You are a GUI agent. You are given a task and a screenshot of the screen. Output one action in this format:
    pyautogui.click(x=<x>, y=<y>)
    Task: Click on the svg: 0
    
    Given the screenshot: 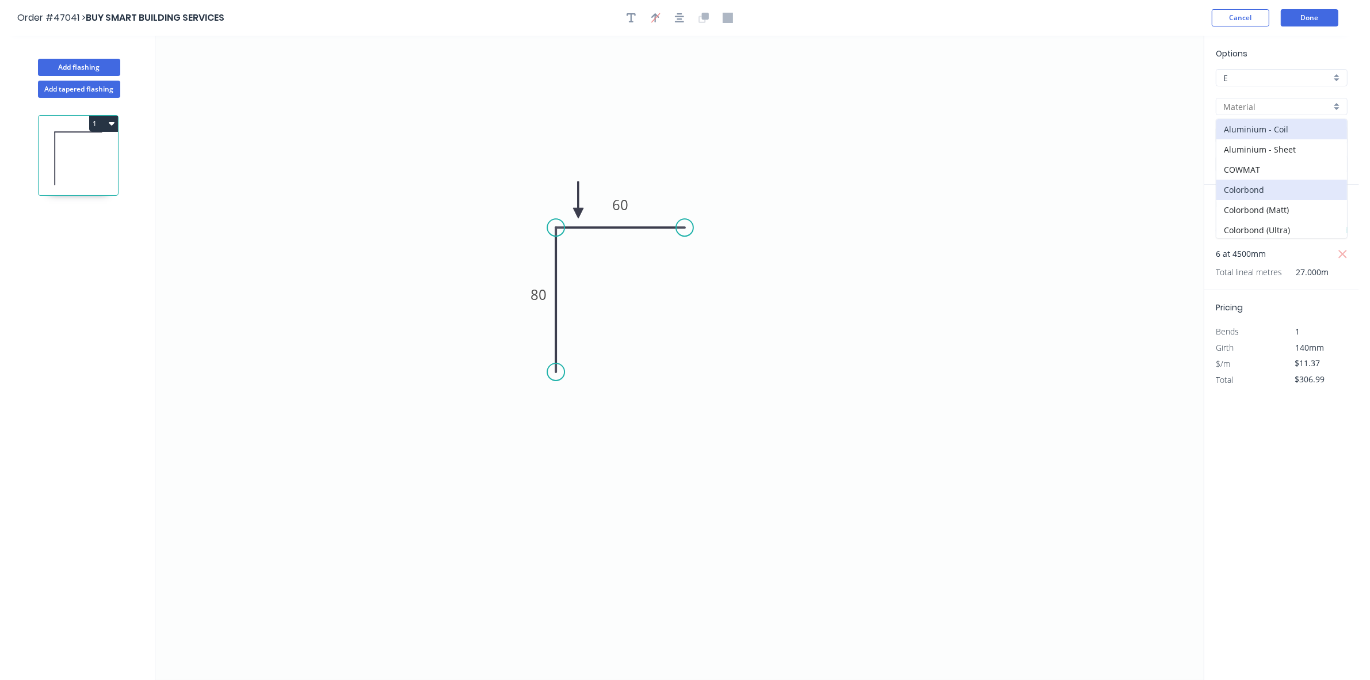 What is the action you would take?
    pyautogui.click(x=680, y=357)
    